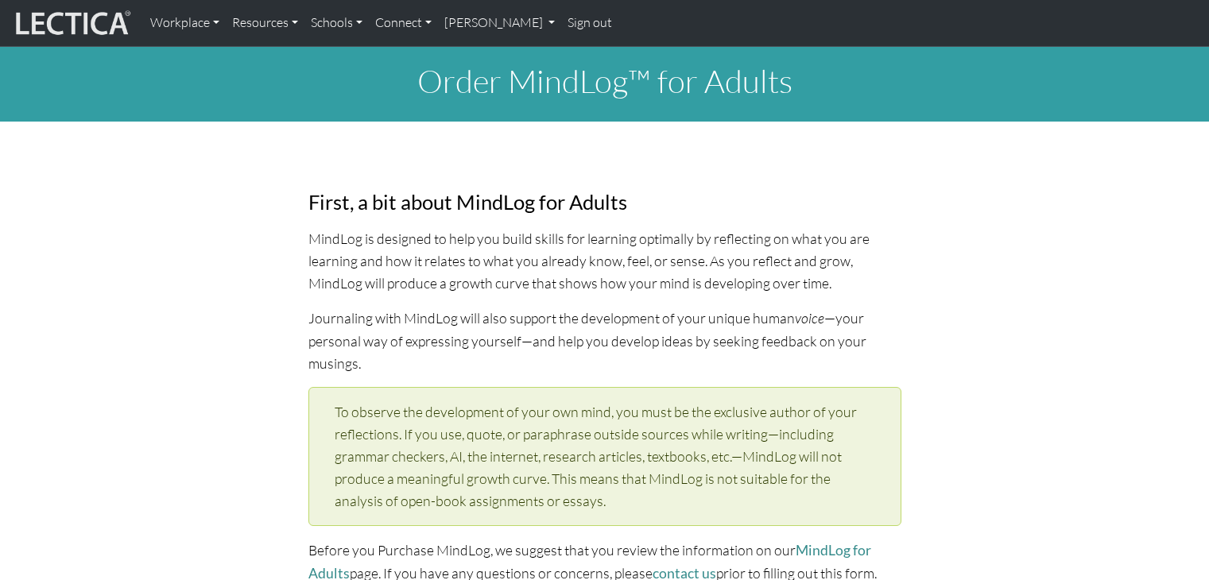 The image size is (1209, 580). What do you see at coordinates (809, 318) in the screenshot?
I see `em: voice` at bounding box center [809, 318].